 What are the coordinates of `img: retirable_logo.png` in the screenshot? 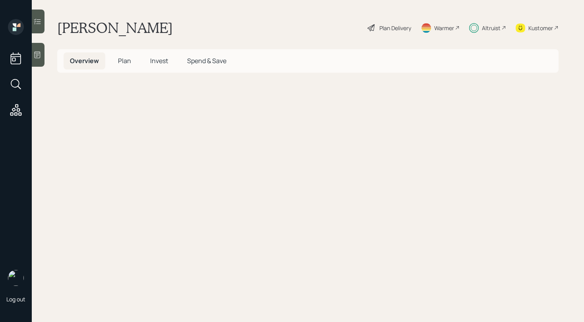 It's located at (16, 278).